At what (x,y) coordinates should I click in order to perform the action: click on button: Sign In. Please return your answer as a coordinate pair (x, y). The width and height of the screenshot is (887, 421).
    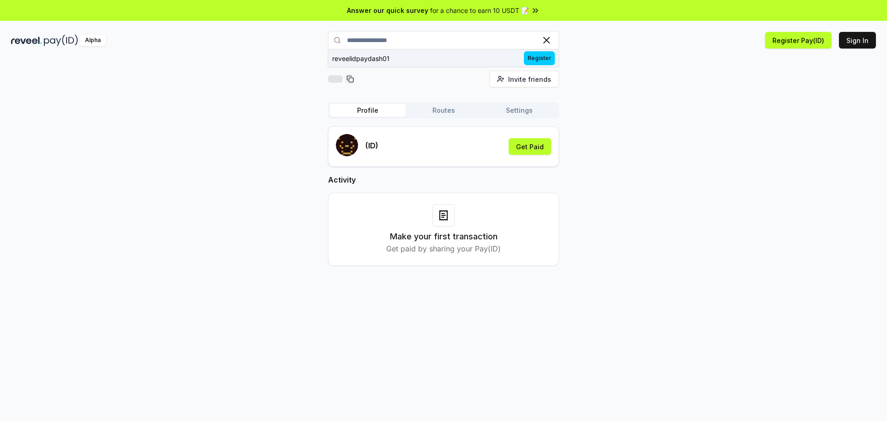
    Looking at the image, I should click on (857, 40).